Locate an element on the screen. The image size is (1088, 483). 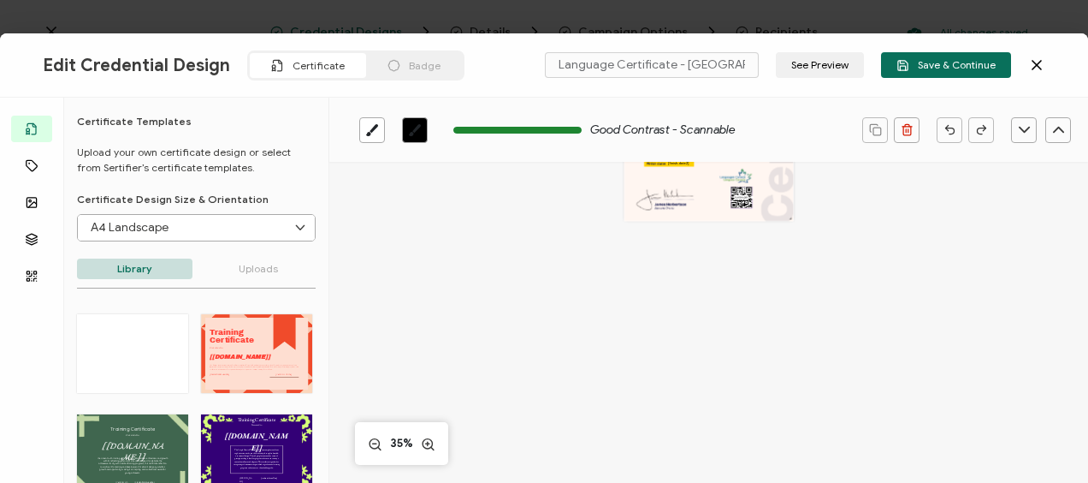
span: Certificate is located at coordinates (318, 65).